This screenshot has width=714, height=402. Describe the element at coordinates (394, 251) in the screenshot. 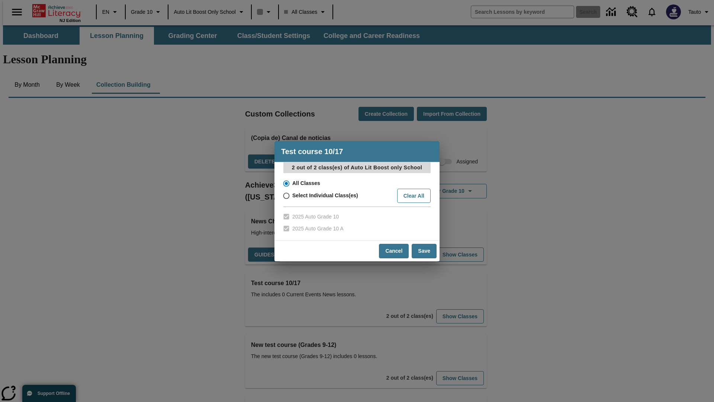

I see `button: Cancel` at that location.